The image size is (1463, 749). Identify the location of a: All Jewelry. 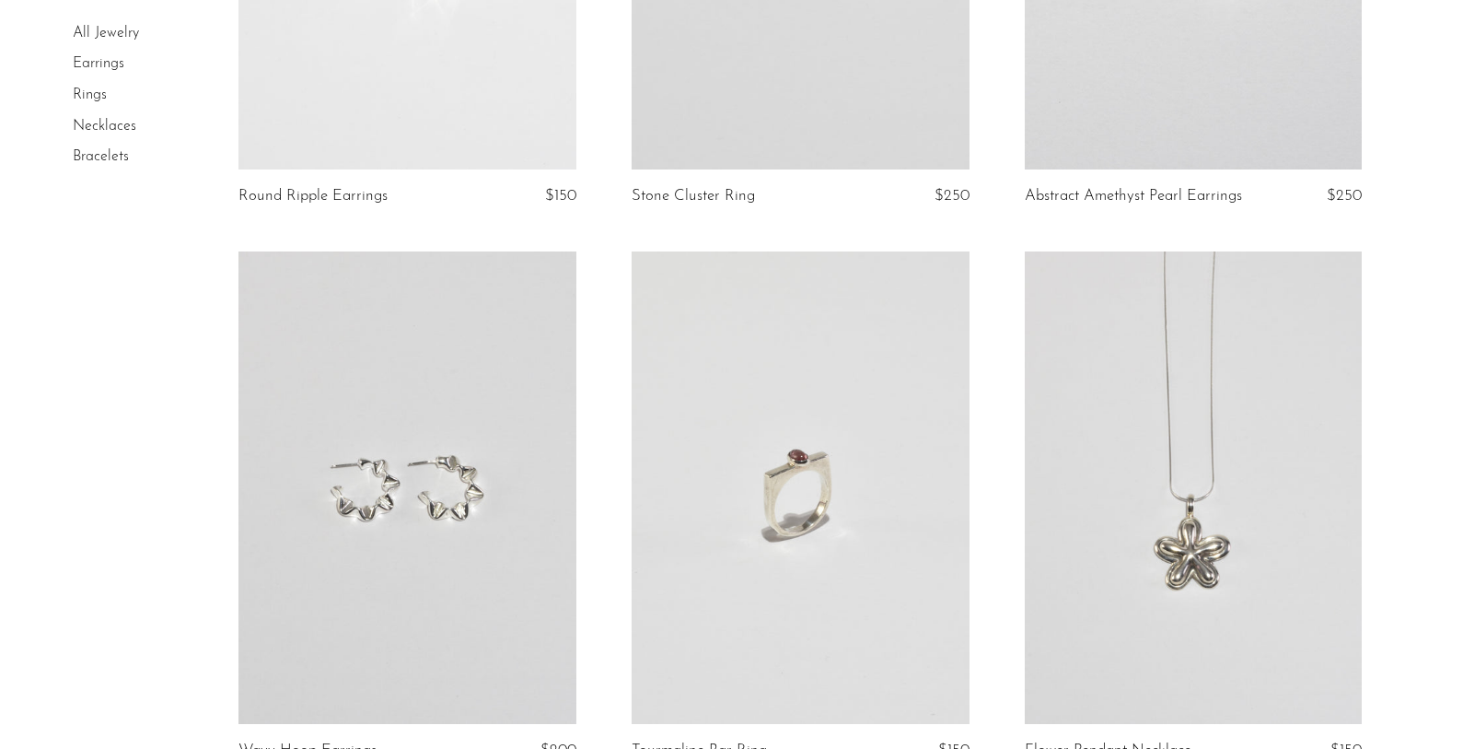
(106, 33).